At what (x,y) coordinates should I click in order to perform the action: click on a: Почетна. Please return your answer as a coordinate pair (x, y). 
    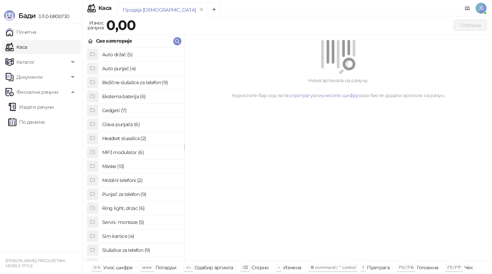
    Looking at the image, I should click on (21, 32).